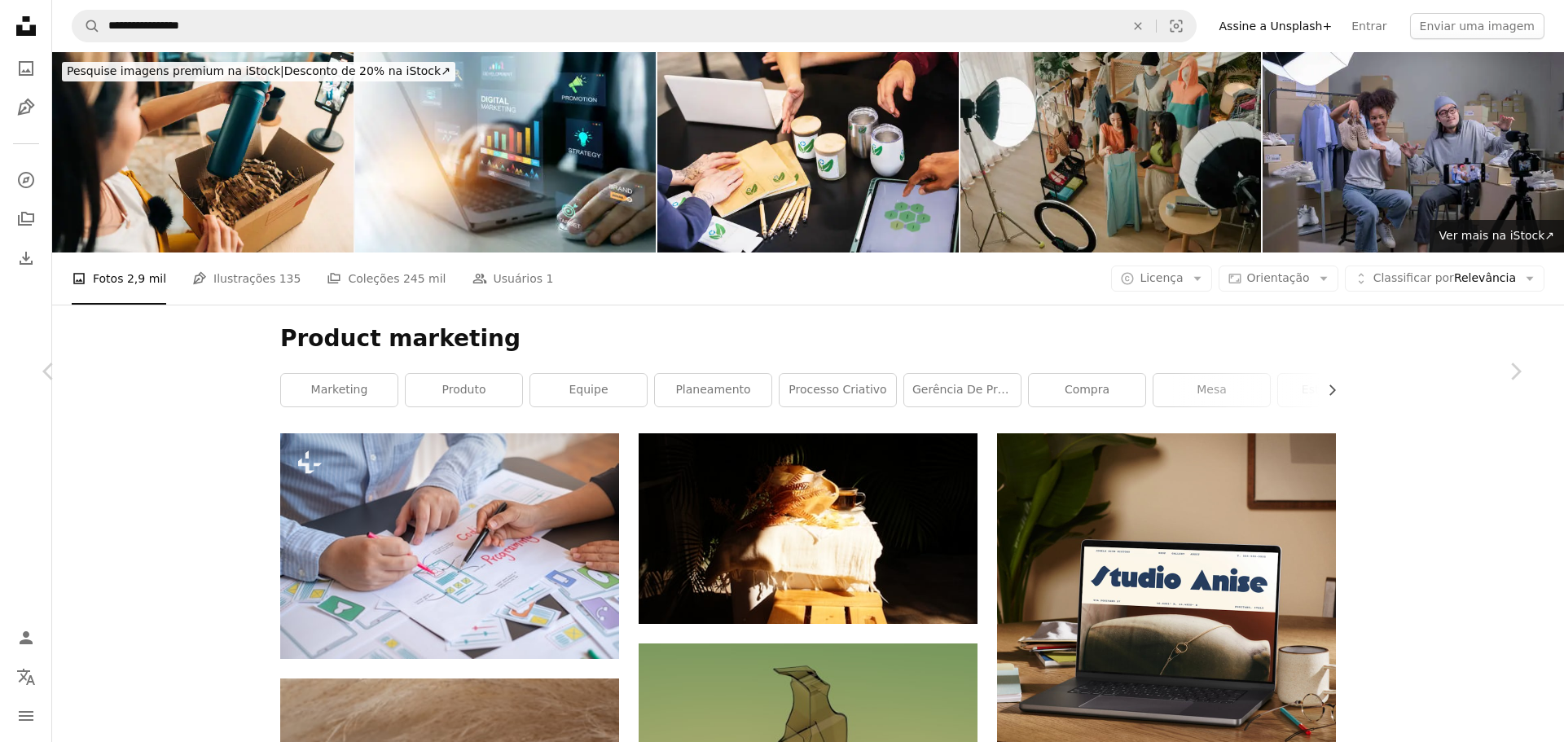  I want to click on a: Pesquise imagens premium na iStock|Desconto de 20% na iStock↗, so click(258, 72).